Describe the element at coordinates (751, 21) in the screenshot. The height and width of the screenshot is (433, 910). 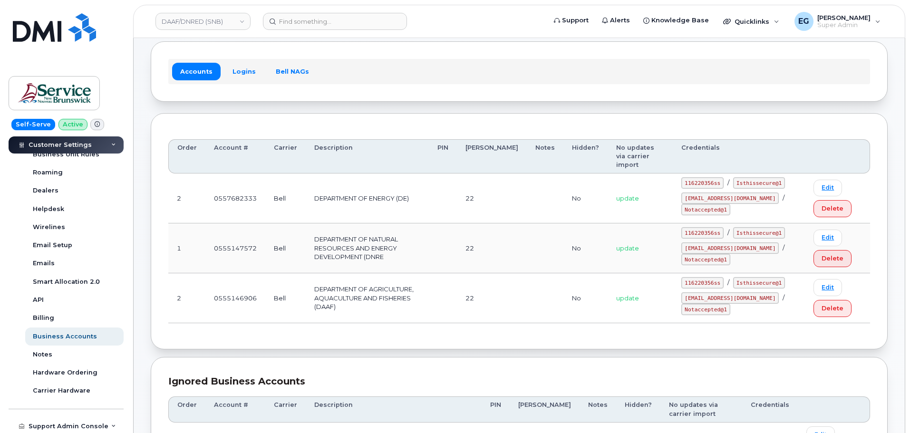
I see `span: Quicklinks` at that location.